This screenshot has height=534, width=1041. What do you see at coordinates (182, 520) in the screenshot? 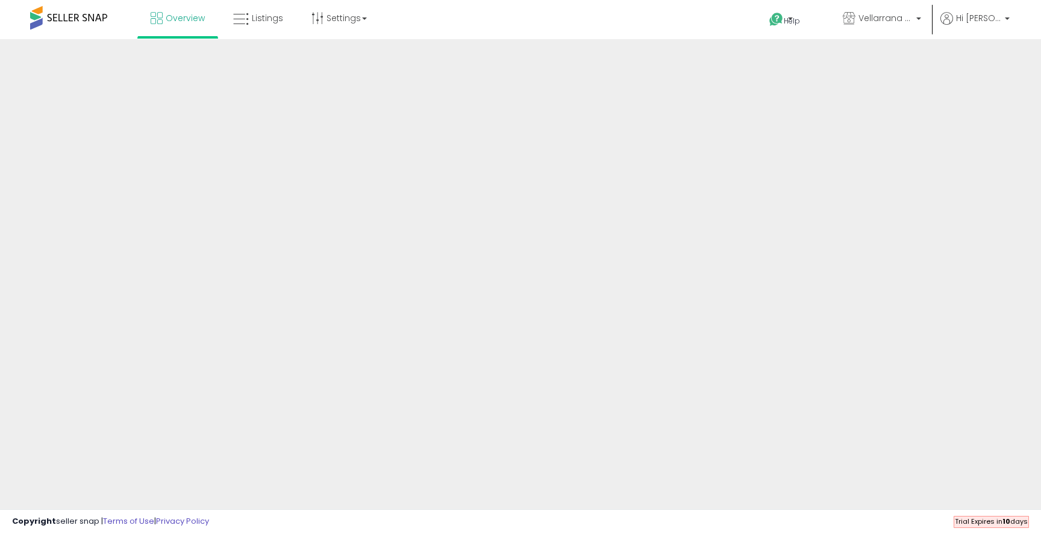
I see `a: Privacy Policy` at bounding box center [182, 520].